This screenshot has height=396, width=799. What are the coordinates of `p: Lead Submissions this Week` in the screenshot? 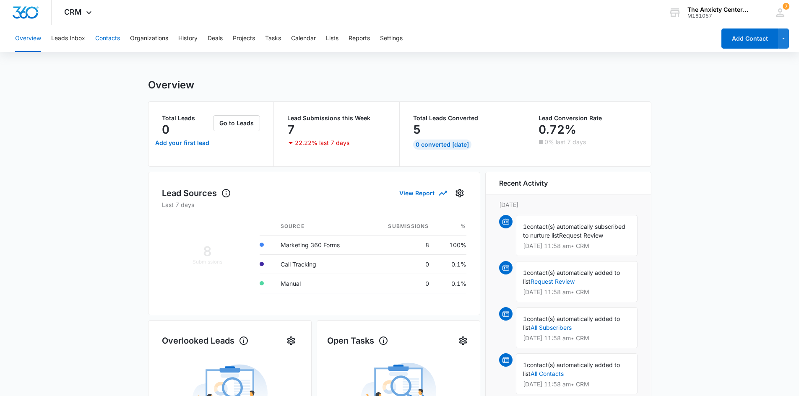 It's located at (336, 118).